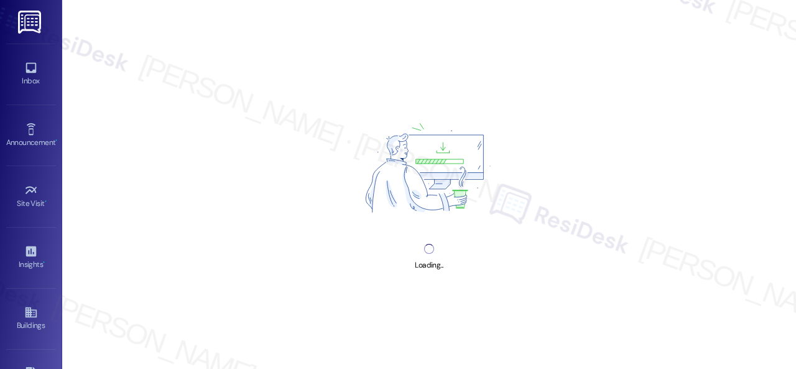 The image size is (796, 369). I want to click on a: Site Visit •, so click(31, 196).